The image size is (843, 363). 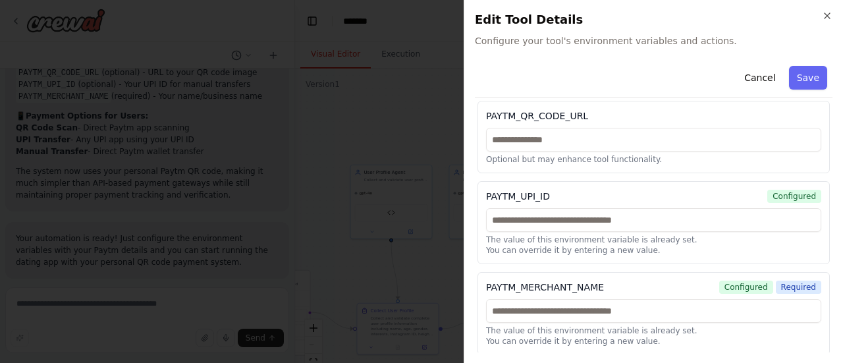 What do you see at coordinates (760, 78) in the screenshot?
I see `button: Cancel` at bounding box center [760, 78].